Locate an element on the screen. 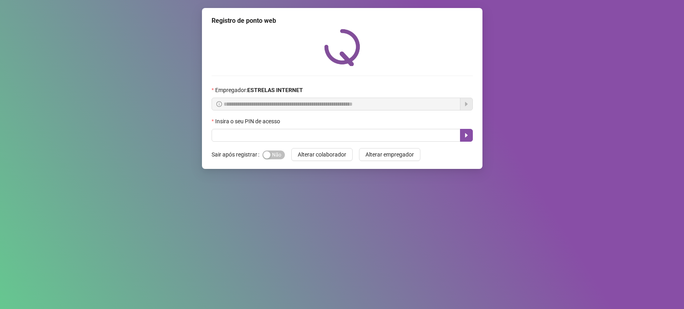 This screenshot has width=684, height=309. button: Alterar empregador is located at coordinates (389, 155).